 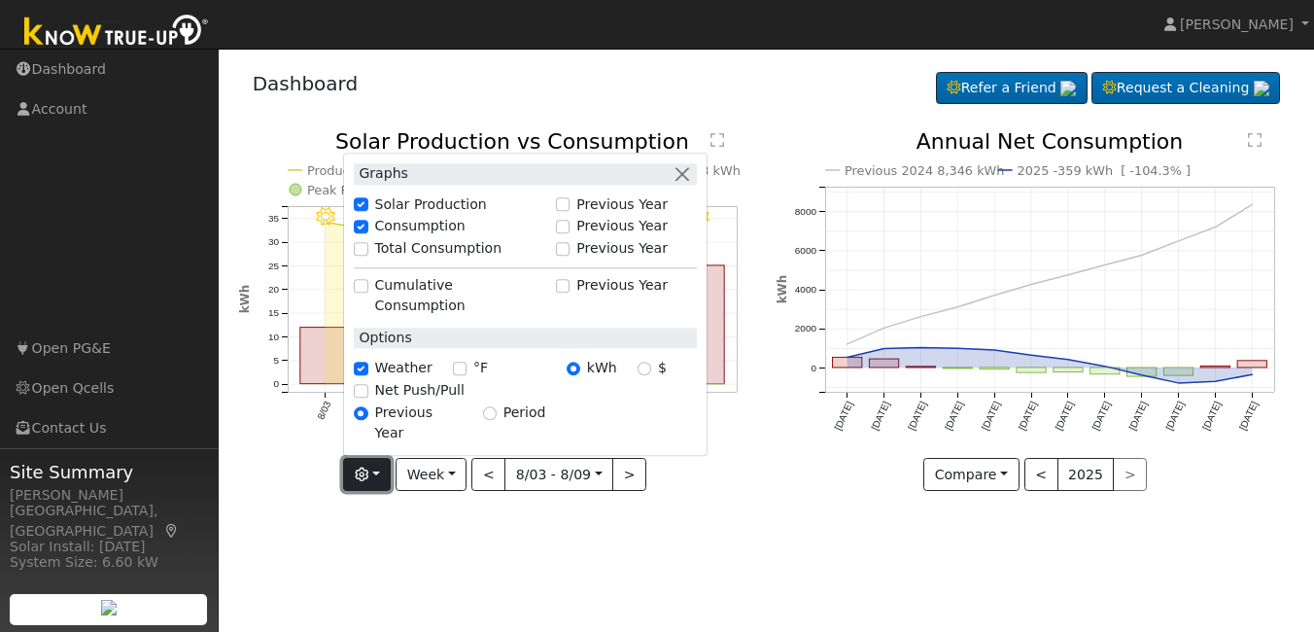 What do you see at coordinates (480, 368) in the screenshot?
I see `label: °F` at bounding box center [480, 368].